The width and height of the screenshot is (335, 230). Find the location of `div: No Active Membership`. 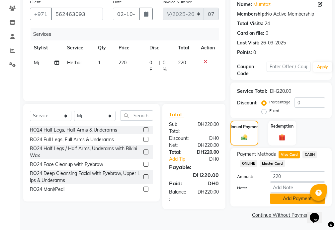

div: No Active Membership is located at coordinates (281, 14).